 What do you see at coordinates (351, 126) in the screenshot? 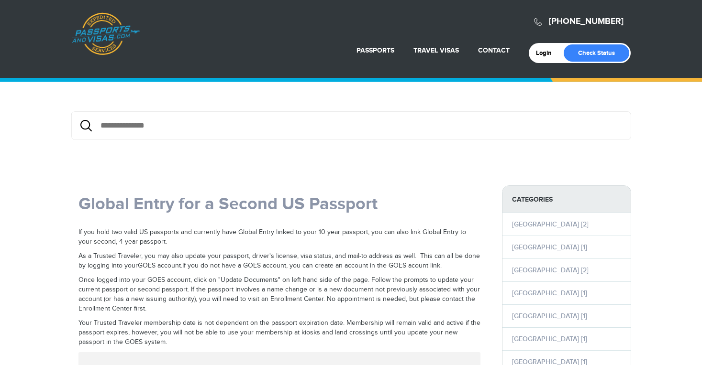
I see `div: {/exp:low_search:form}` at bounding box center [351, 126].